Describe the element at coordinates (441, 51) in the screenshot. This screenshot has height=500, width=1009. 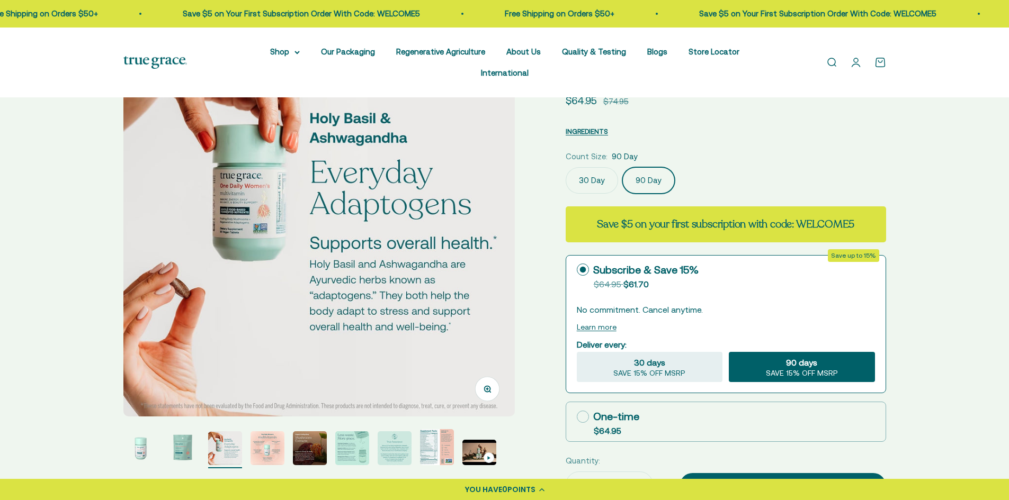
I see `a: Regenerative Agriculture` at that location.